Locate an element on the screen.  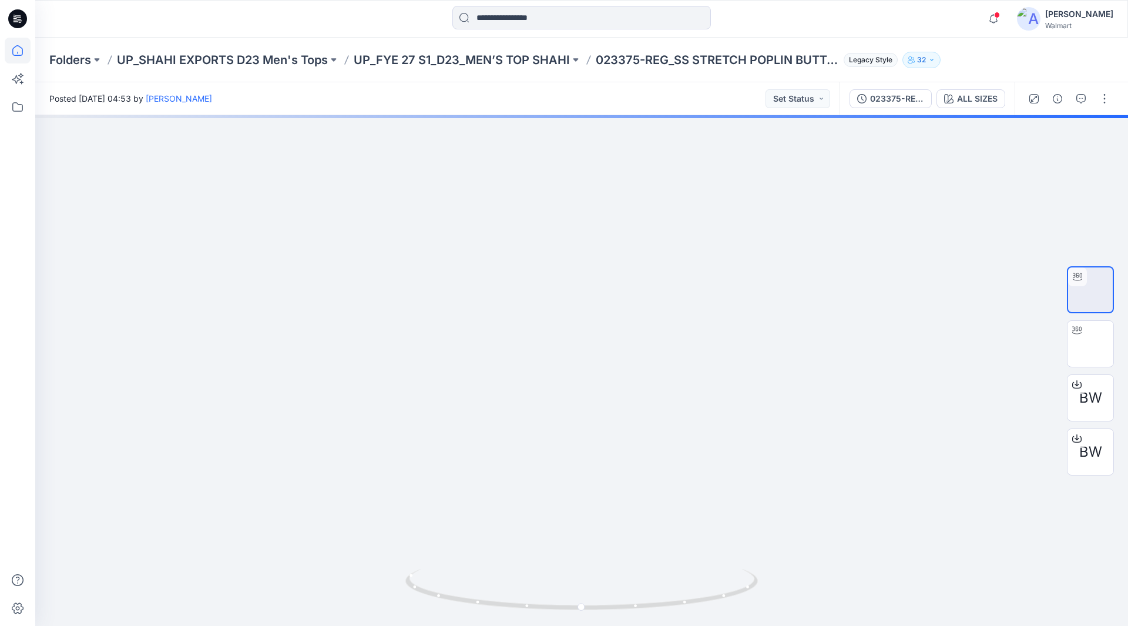
div: 023375-REG_SS STRETCH POPLIN BUTTON DOWN-20-08-25 is located at coordinates (897, 99).